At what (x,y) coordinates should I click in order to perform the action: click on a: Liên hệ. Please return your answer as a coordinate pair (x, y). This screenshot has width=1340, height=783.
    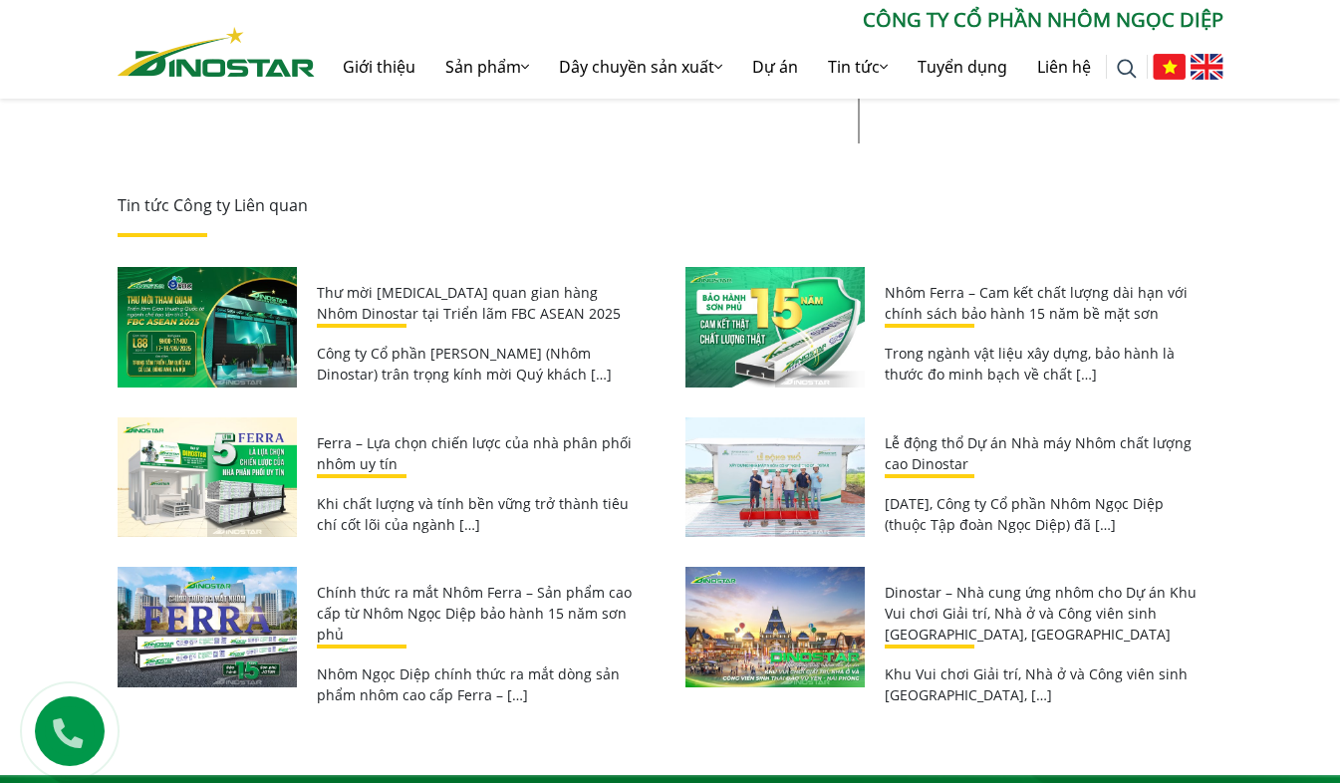
    Looking at the image, I should click on (1064, 67).